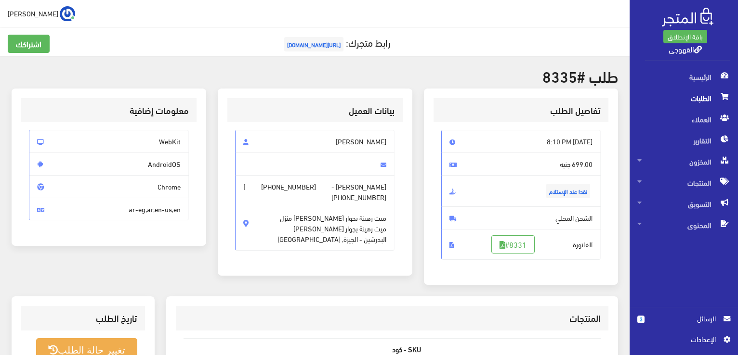  I want to click on a: باقة الإنطلاق, so click(685, 37).